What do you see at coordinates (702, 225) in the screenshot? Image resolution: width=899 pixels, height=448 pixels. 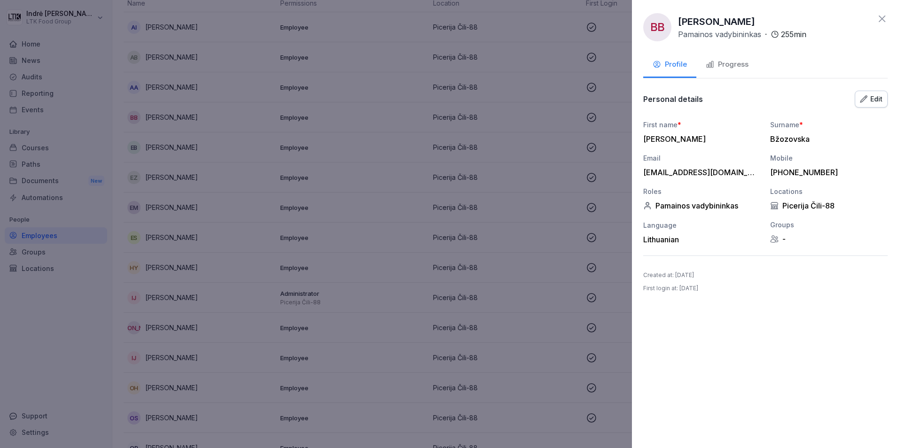 I see `div: Language` at bounding box center [702, 225].